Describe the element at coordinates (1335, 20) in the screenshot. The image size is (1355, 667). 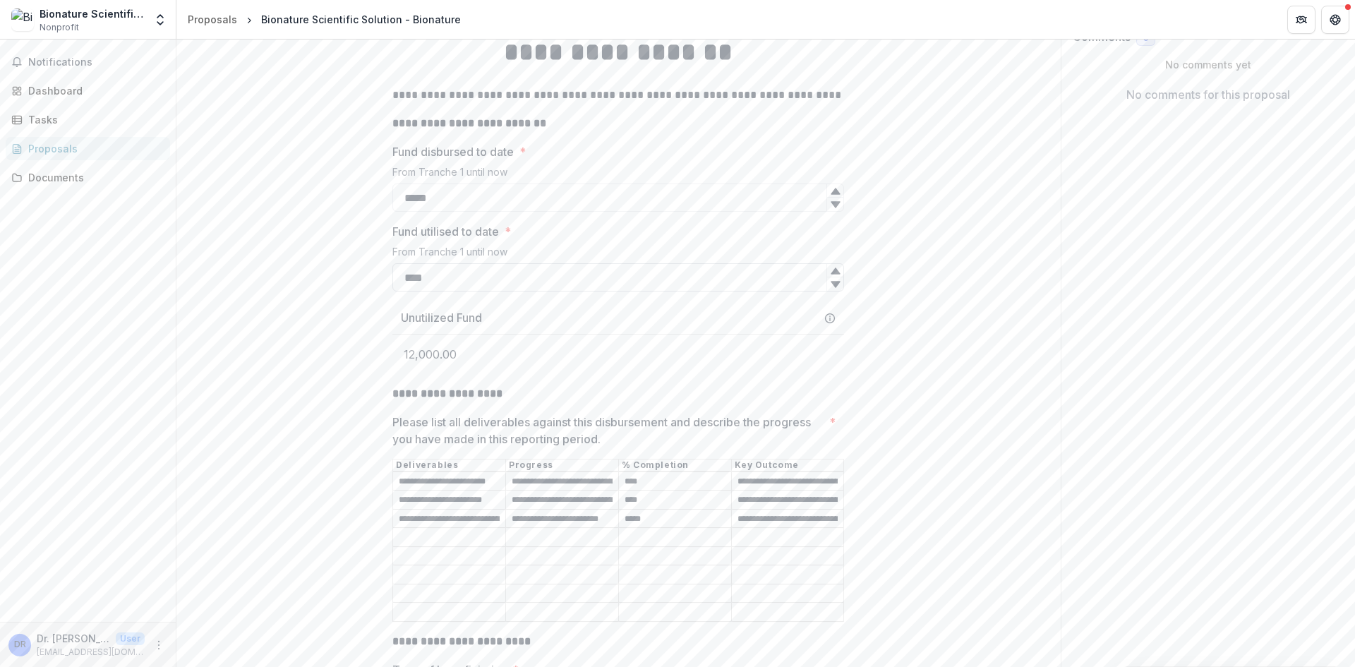
I see `button: Get Help` at that location.